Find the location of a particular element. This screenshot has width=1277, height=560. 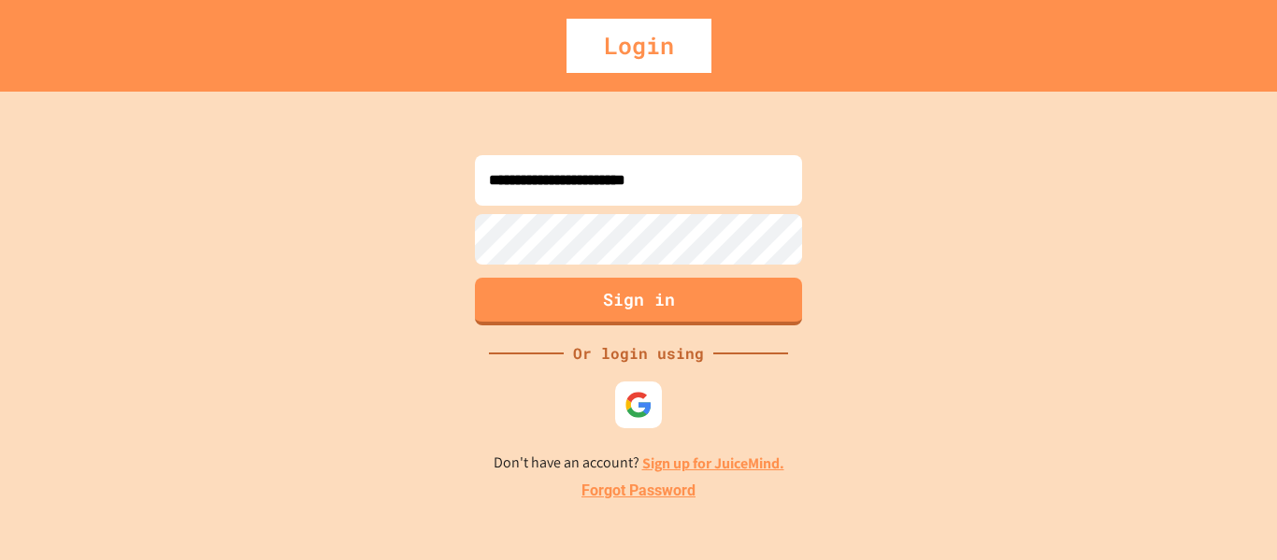

img: google-icon.svg is located at coordinates (639, 405).